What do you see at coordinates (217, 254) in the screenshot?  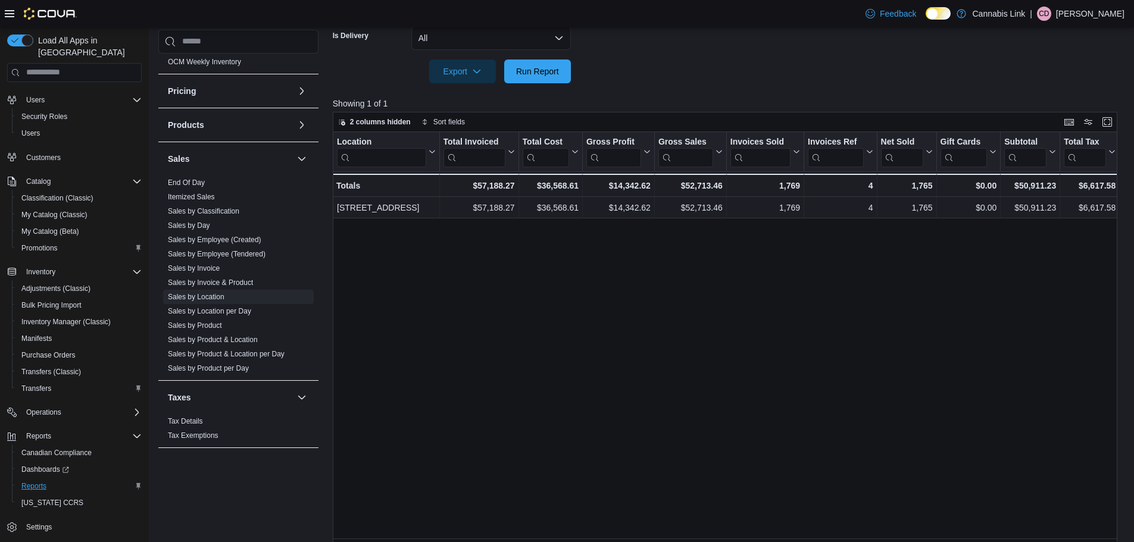 I see `span: Sales by Employee (Tendered)` at bounding box center [217, 254].